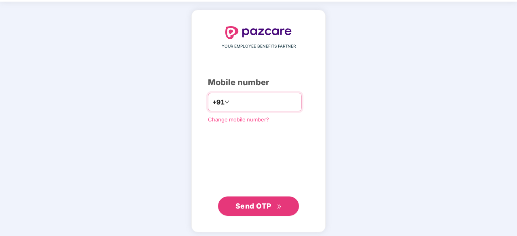  I want to click on div: Mobile number, so click(258, 82).